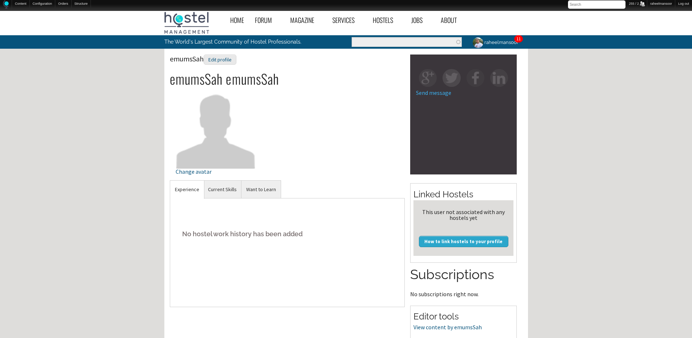  Describe the element at coordinates (463, 281) in the screenshot. I see `section: No subscriptions right now.` at that location.